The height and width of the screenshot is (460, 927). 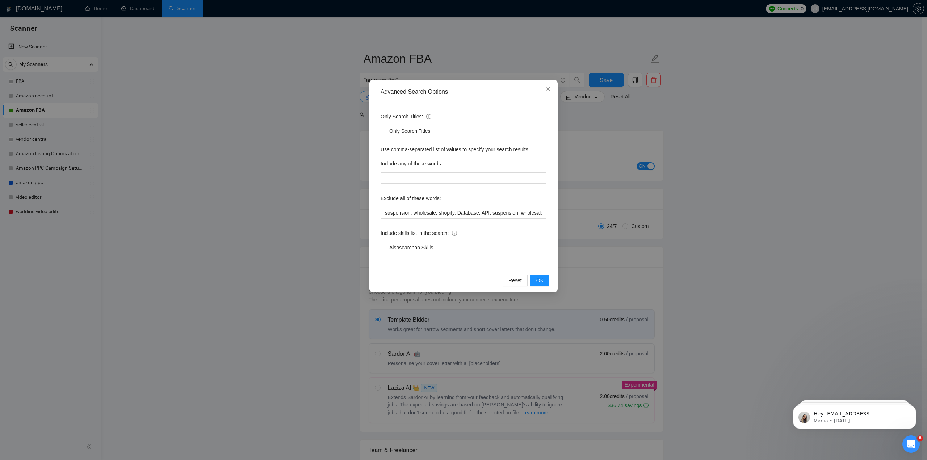 What do you see at coordinates (515, 281) in the screenshot?
I see `button: Reset` at bounding box center [515, 281].